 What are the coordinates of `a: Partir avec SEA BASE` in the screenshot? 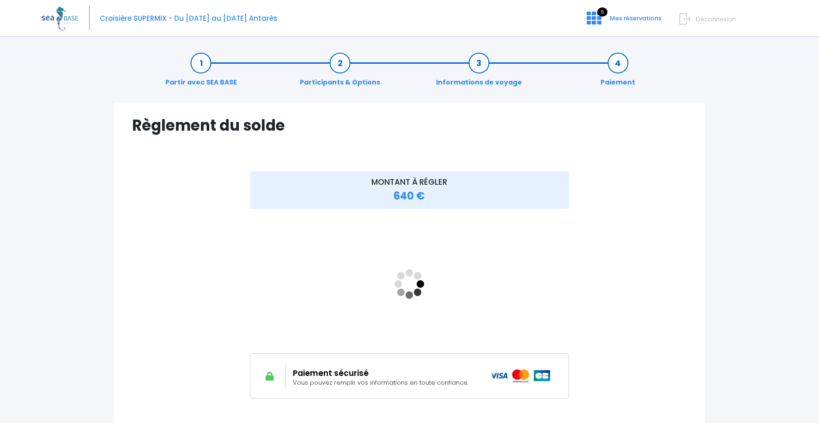 It's located at (201, 73).